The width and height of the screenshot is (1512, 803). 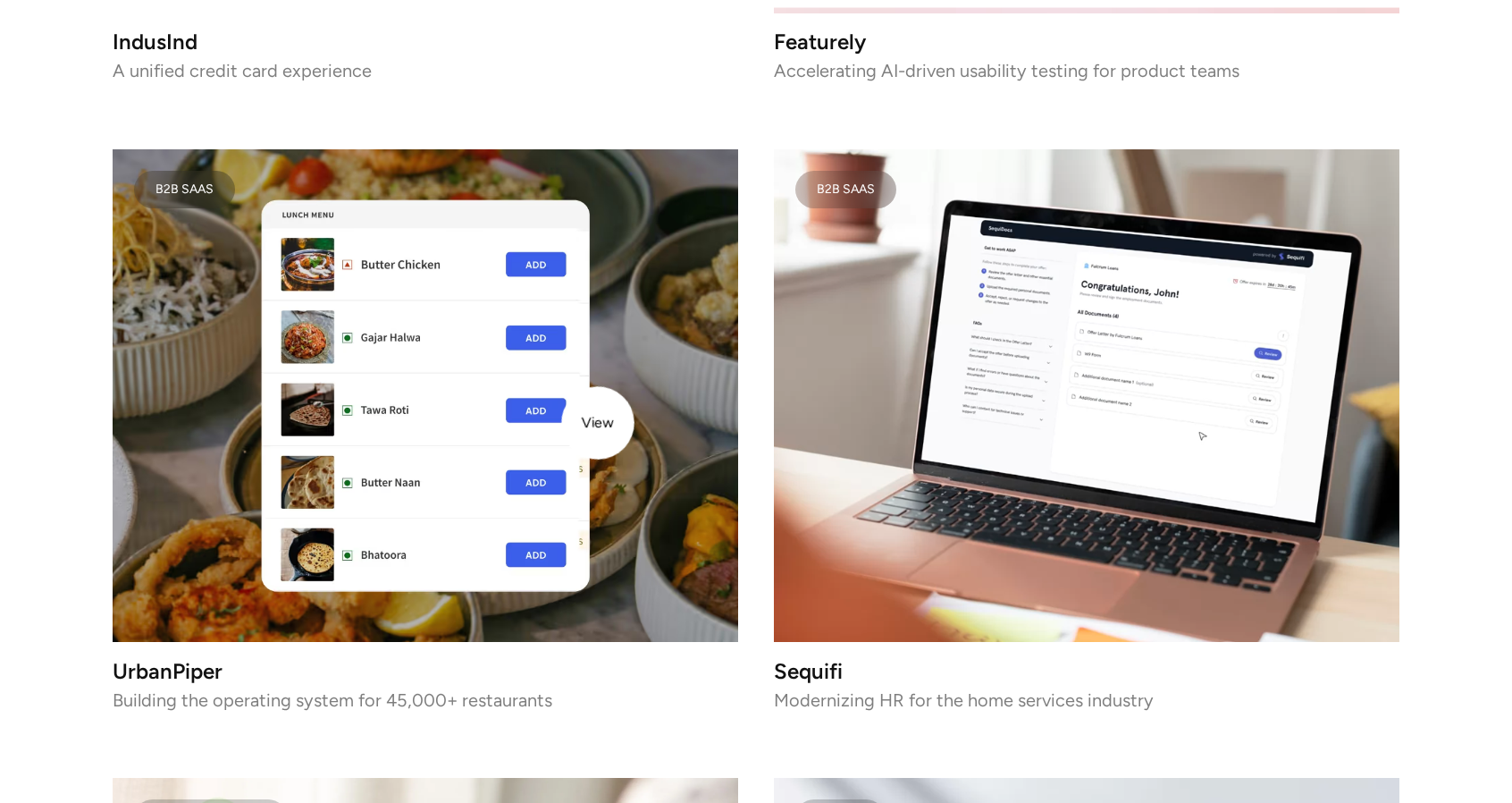 I want to click on a: B2B SAASUrbanPiperBuilding the operating system for 45,000+ restaurants, so click(x=426, y=427).